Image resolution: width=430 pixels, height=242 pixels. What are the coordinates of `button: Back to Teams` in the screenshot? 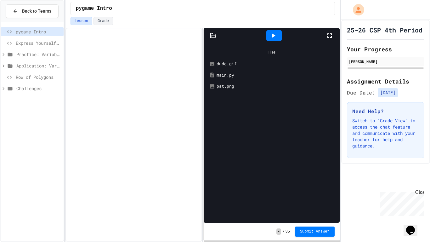 It's located at (32, 11).